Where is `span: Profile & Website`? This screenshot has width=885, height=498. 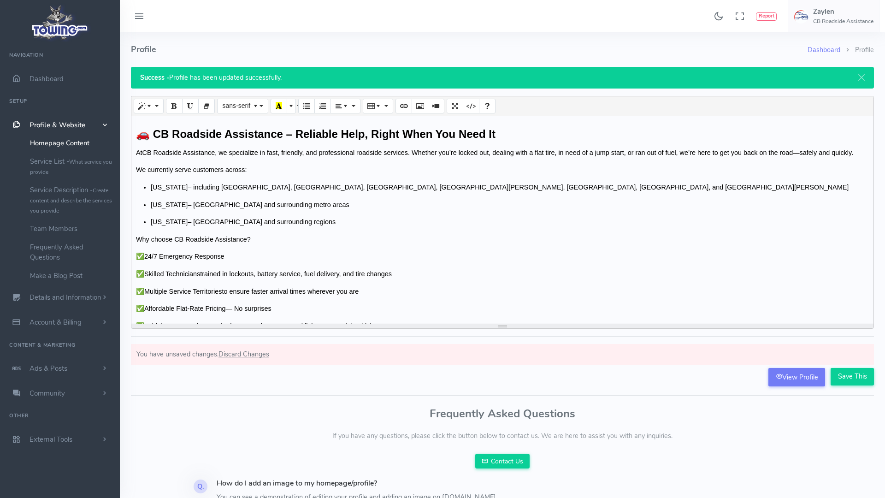
span: Profile & Website is located at coordinates (57, 125).